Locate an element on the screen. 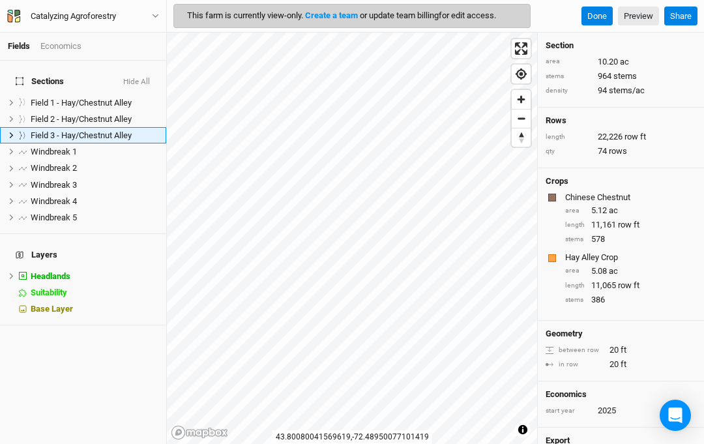 The image size is (704, 444). div: 22,226 is located at coordinates (620, 137).